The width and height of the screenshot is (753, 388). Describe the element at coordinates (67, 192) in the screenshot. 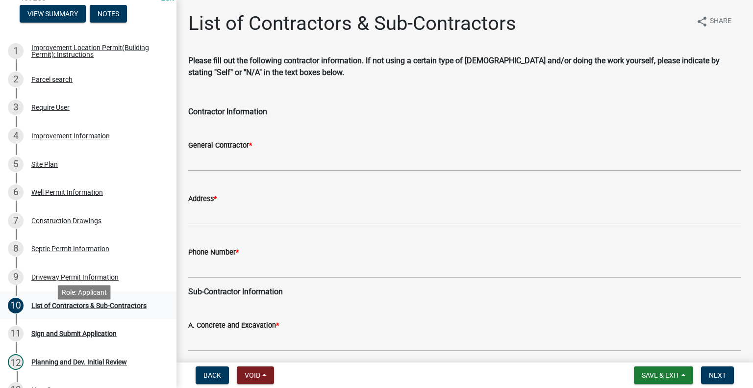

I see `div: Well Permit Information` at that location.